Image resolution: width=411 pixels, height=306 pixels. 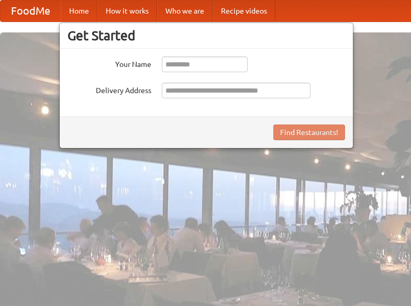 What do you see at coordinates (109, 89) in the screenshot?
I see `label: Delivery Address` at bounding box center [109, 89].